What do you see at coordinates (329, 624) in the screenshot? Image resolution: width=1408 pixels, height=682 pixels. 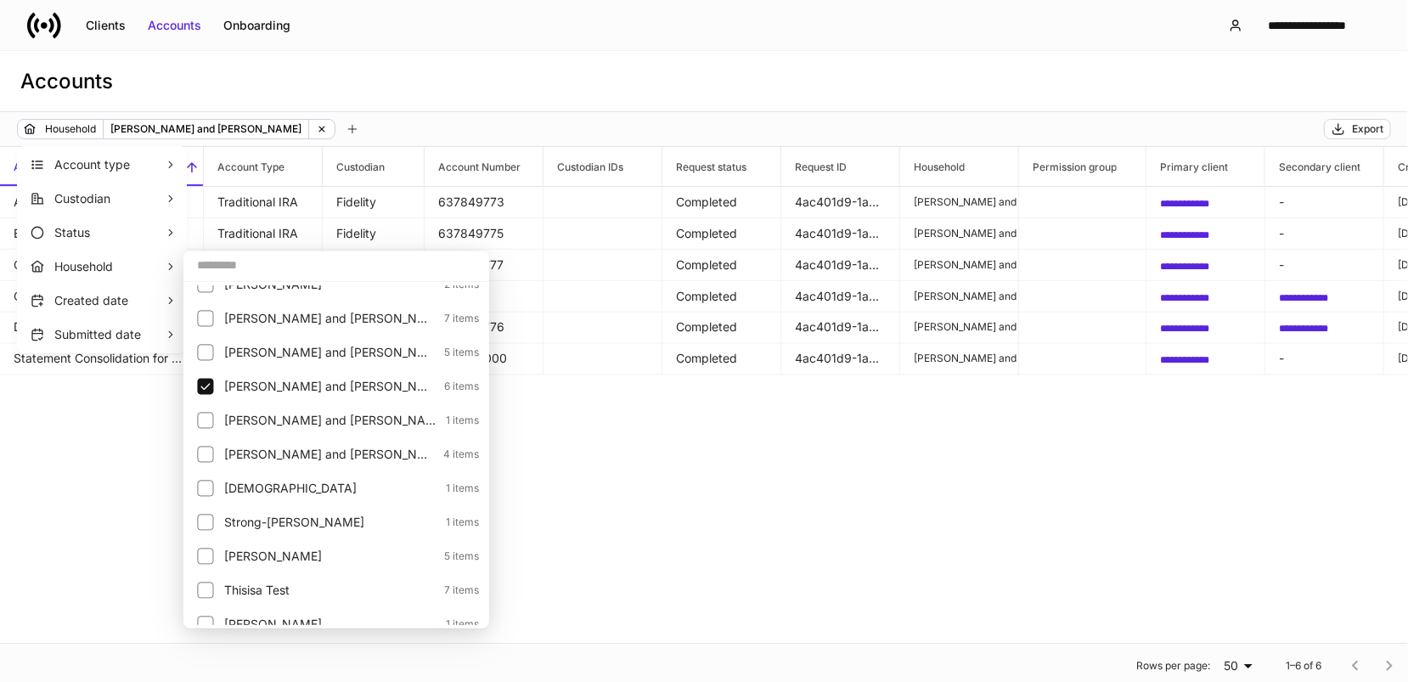 I see `p: Thornton, John` at bounding box center [329, 624].